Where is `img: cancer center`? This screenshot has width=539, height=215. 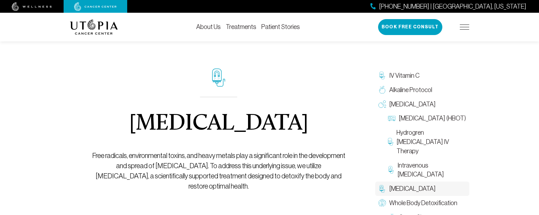
img: cancer center is located at coordinates (95, 7).